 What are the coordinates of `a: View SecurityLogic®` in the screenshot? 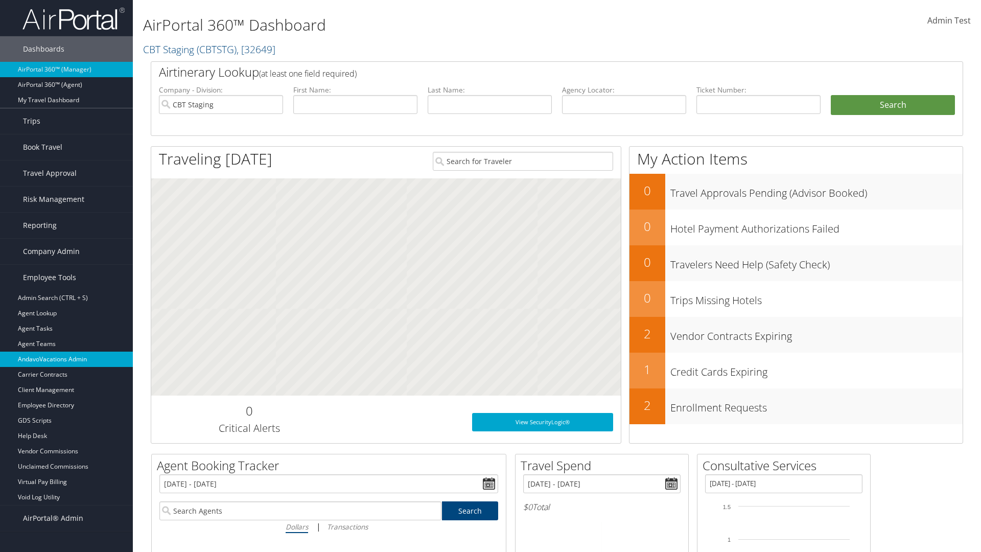 It's located at (543, 422).